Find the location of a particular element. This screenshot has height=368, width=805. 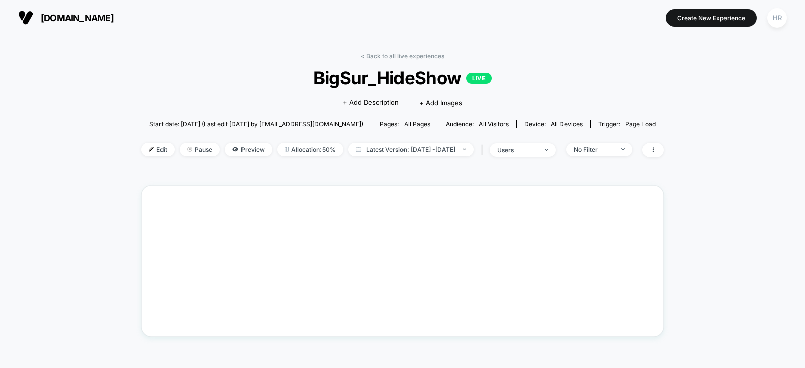

div: HR is located at coordinates (777, 18).